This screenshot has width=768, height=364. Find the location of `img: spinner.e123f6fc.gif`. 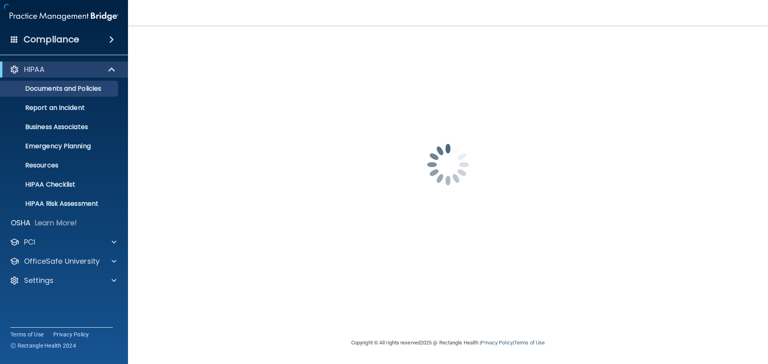

img: spinner.e123f6fc.gif is located at coordinates (448, 165).